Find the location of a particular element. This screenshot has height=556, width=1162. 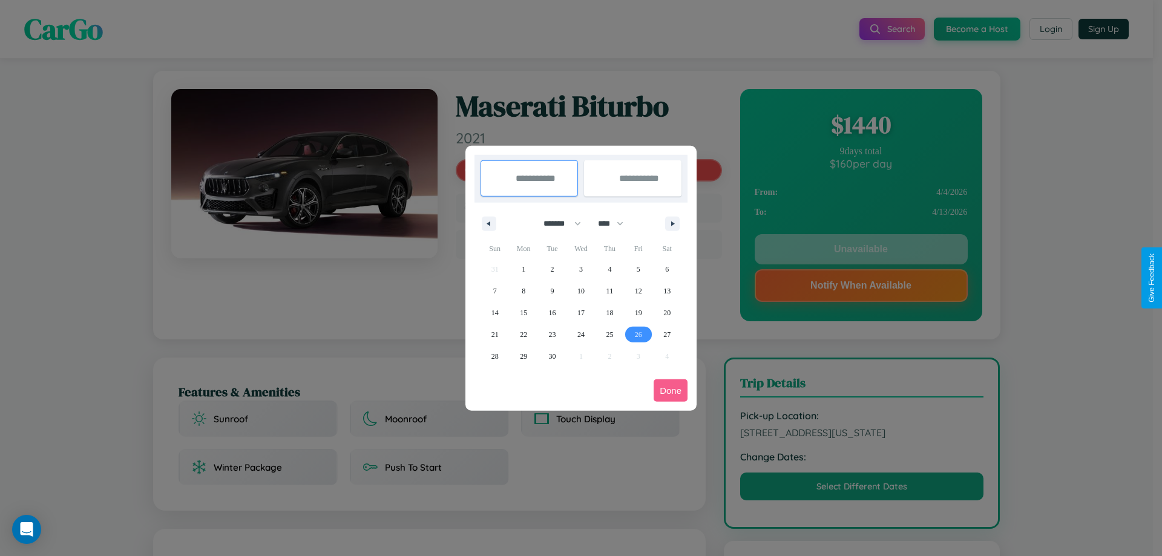

button: 10 is located at coordinates (580, 291).